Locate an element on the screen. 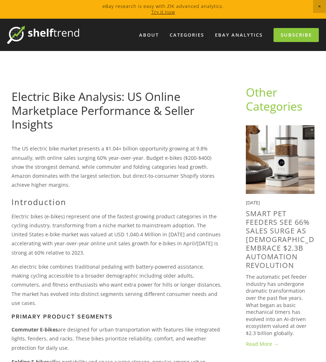  img: ShelfTrend is located at coordinates (43, 35).